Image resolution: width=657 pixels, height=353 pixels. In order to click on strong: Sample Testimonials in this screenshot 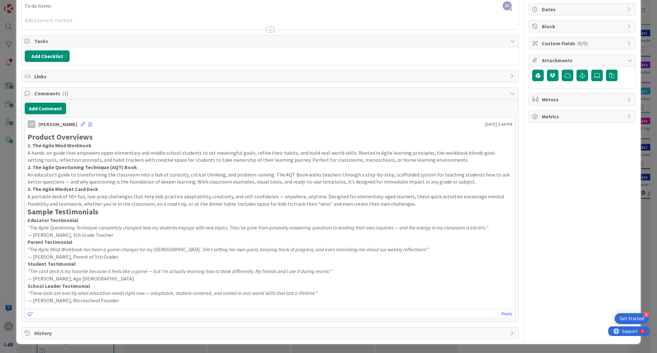, I will do `click(63, 211)`.